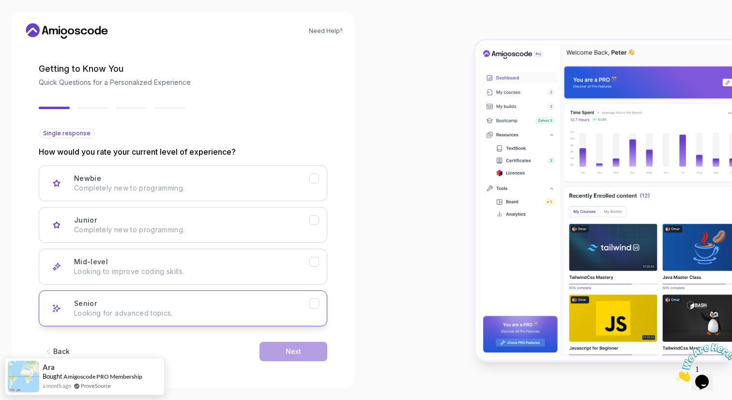 This screenshot has height=400, width=732. What do you see at coordinates (67, 133) in the screenshot?
I see `span: Single response` at bounding box center [67, 133].